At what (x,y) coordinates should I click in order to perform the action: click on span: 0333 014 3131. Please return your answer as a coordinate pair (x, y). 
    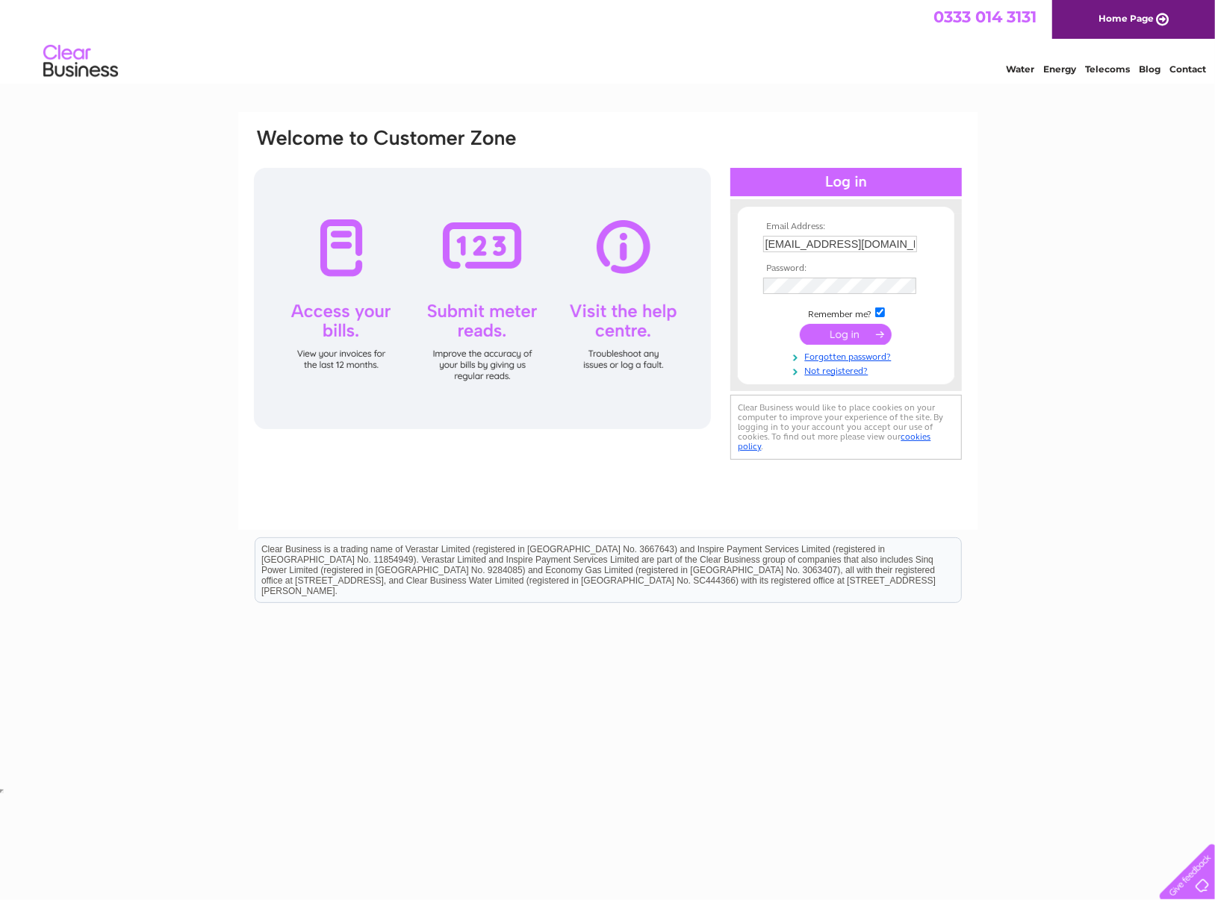
    Looking at the image, I should click on (985, 16).